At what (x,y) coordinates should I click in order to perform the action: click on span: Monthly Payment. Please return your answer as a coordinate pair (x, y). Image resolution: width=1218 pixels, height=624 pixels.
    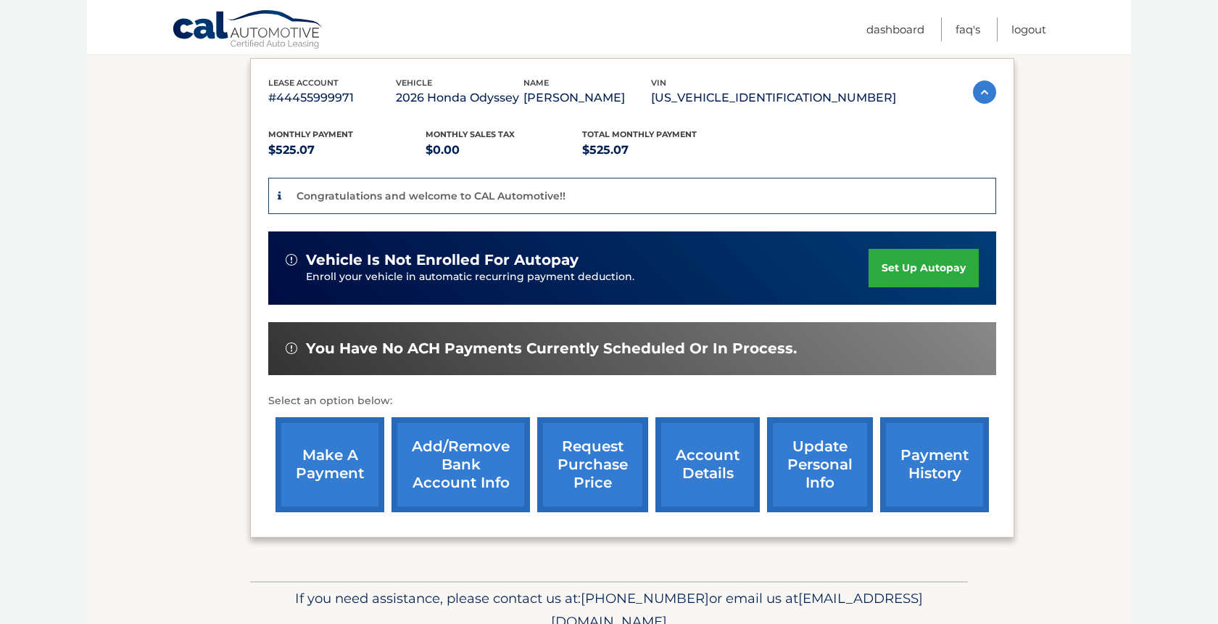
    Looking at the image, I should click on (310, 134).